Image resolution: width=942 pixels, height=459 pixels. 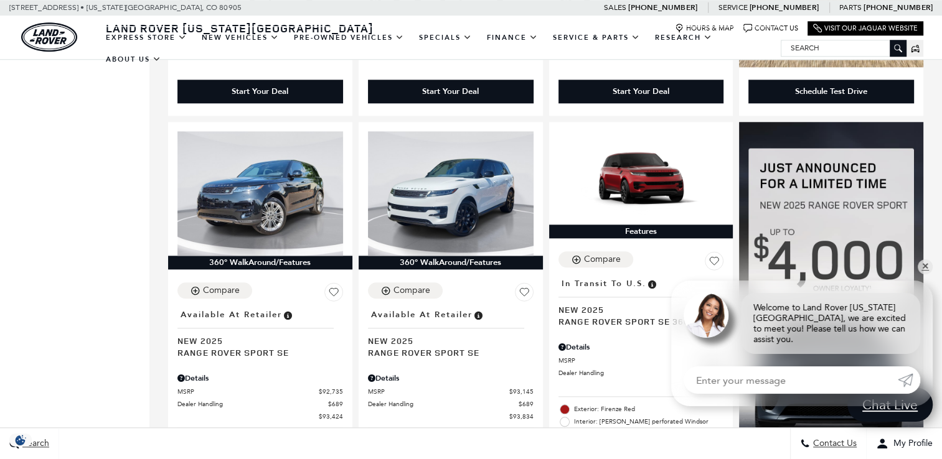 What do you see at coordinates (706, 315) in the screenshot?
I see `img: Agent profile photo` at bounding box center [706, 315].